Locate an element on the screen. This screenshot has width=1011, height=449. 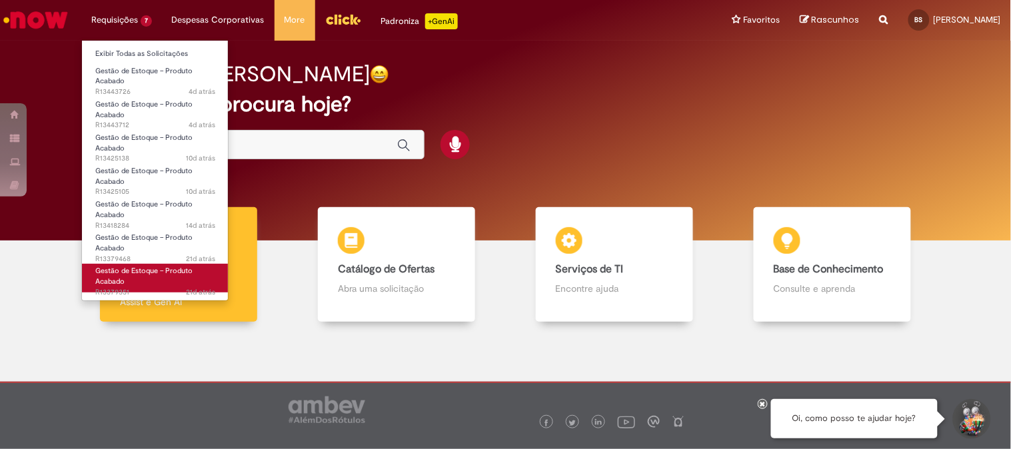
time: 08/08/2025 10:49:46 is located at coordinates (201, 292).